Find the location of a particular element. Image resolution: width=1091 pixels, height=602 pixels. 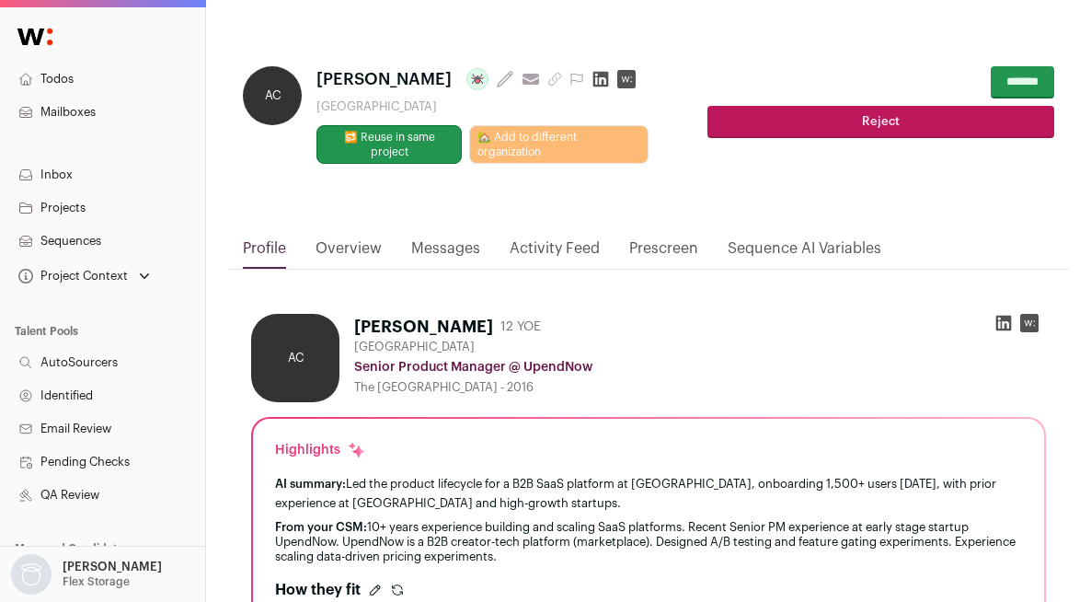

div: Project Context is located at coordinates (71, 276).